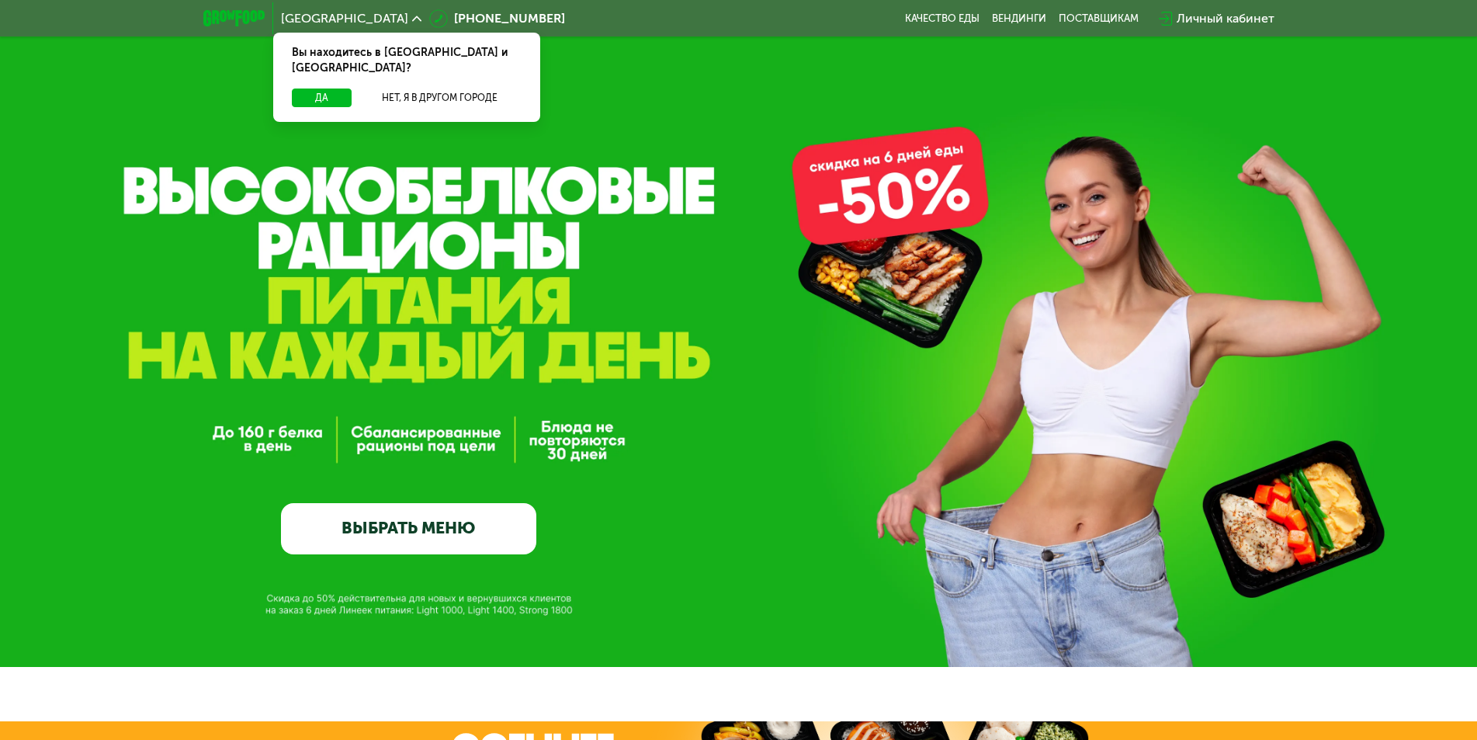  I want to click on div: поставщикам, so click(1098, 19).